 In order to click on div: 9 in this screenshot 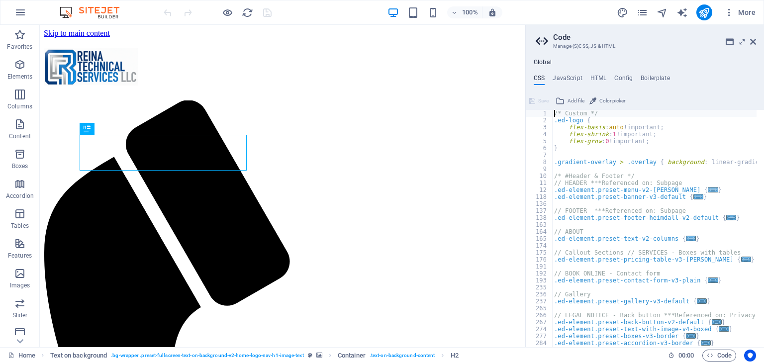, I will do `click(540, 169)`.